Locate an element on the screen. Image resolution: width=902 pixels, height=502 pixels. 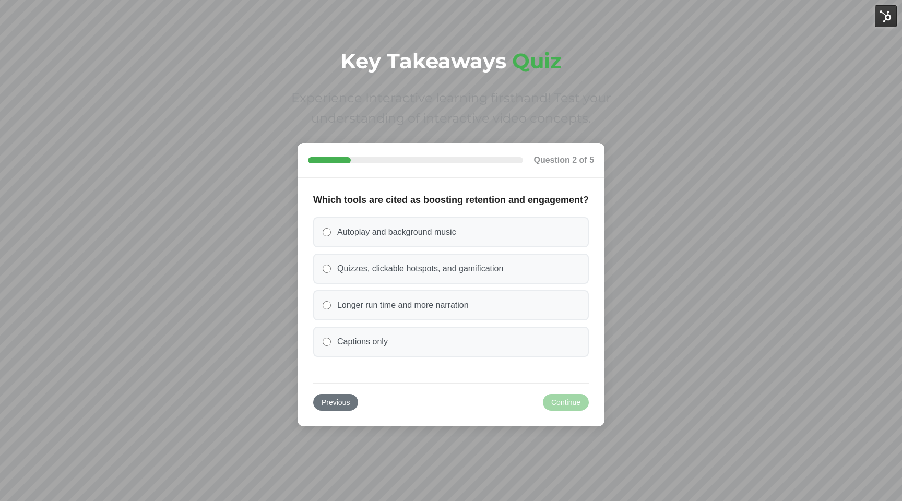
input: Quizzes, clickable hotspots, and gamification is located at coordinates (327, 269).